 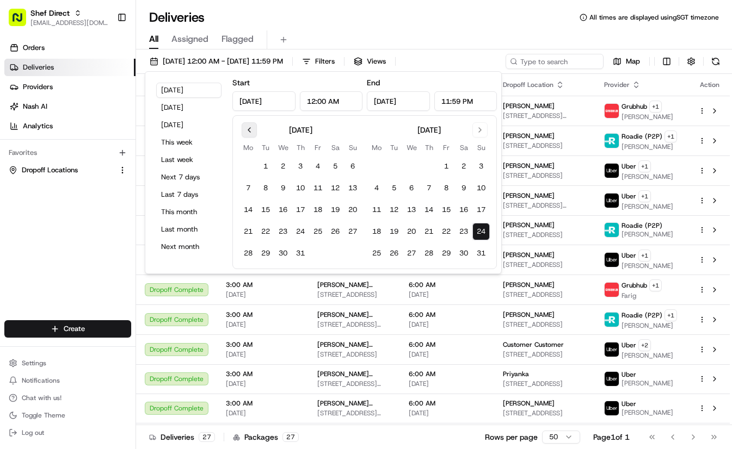 What do you see at coordinates (22, 22) in the screenshot?
I see `img: Nash` at bounding box center [22, 22].